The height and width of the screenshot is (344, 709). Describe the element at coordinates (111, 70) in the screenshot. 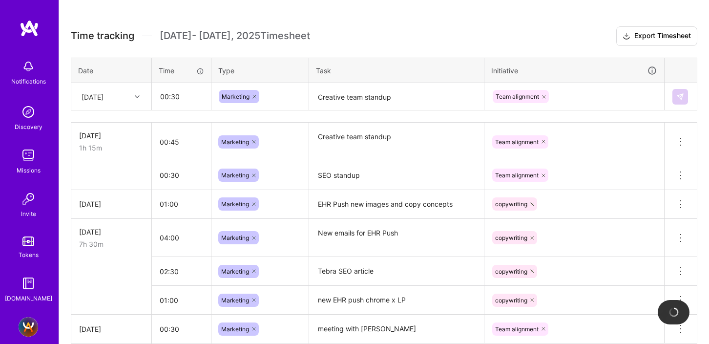

I see `th: Date` at that location.